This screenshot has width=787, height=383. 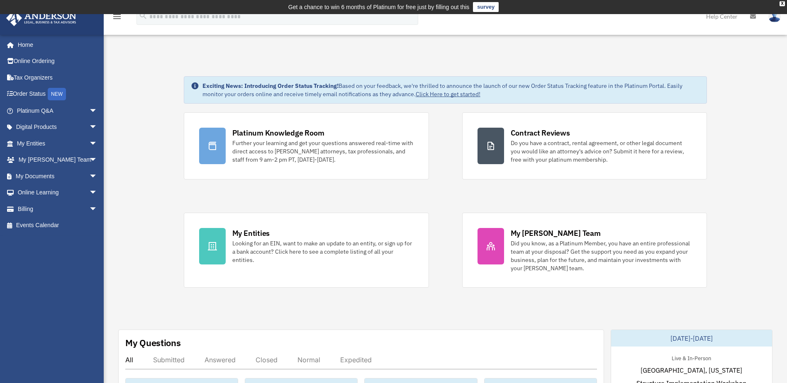 What do you see at coordinates (270, 86) in the screenshot?
I see `strong: Exciting News: Introducing Order Status Tracking!` at bounding box center [270, 86].